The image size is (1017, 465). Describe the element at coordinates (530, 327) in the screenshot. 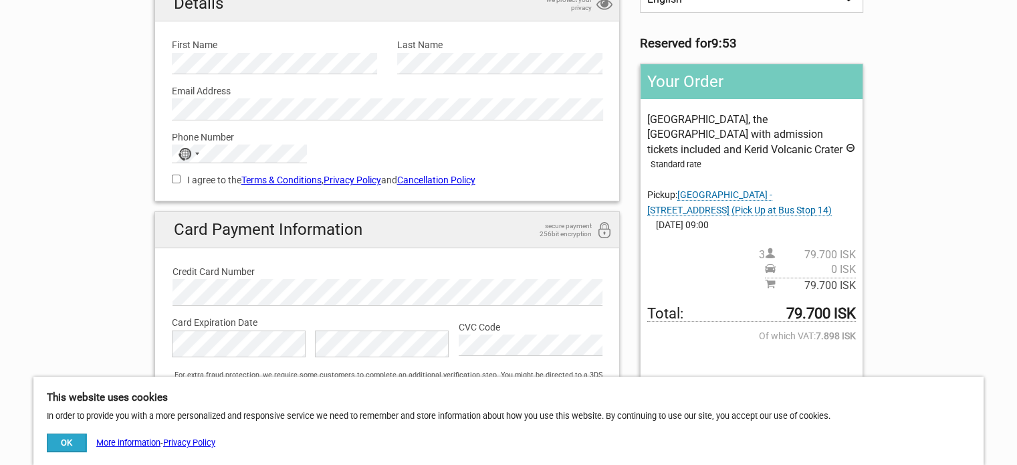

I see `label: CVC Code` at that location.